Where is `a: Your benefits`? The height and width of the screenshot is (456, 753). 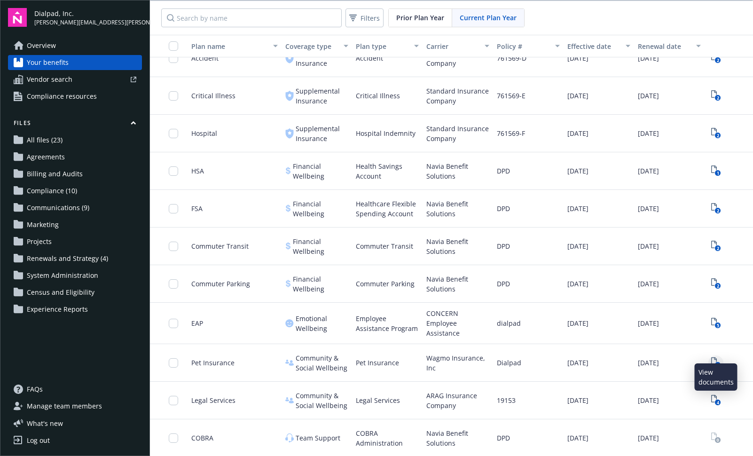 a: Your benefits is located at coordinates (75, 63).